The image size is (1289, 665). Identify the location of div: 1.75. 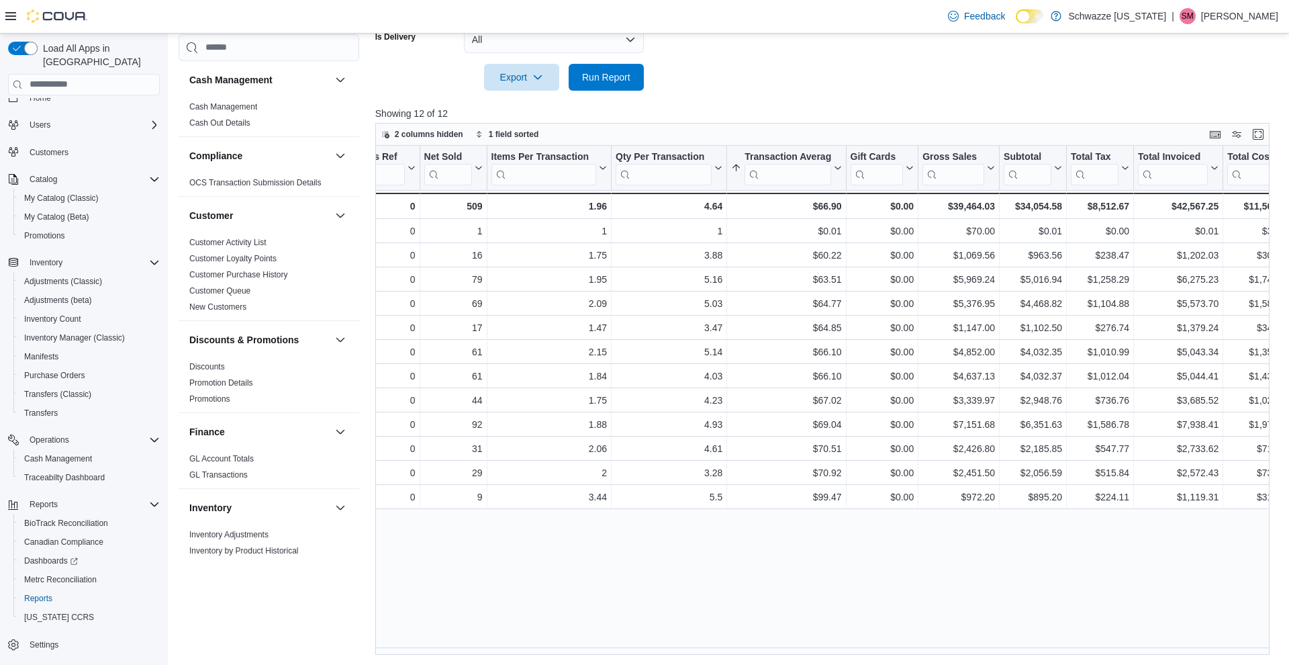
(548, 400).